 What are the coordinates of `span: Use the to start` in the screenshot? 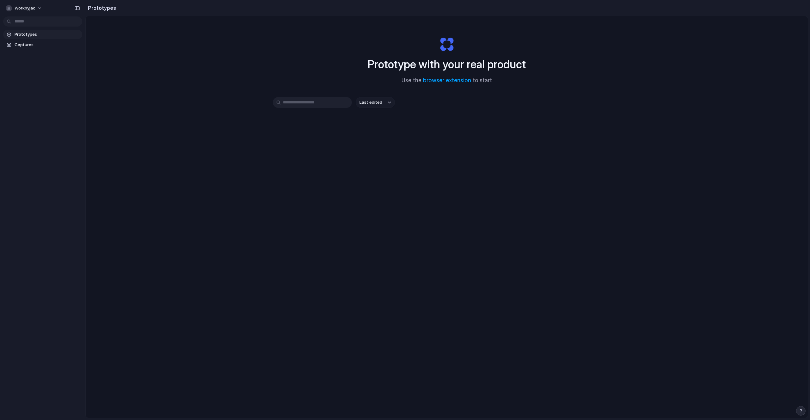 It's located at (446, 81).